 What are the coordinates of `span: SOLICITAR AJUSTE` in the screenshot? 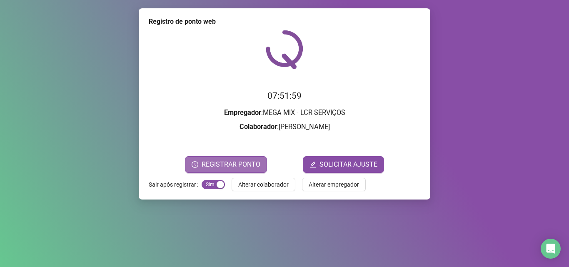 It's located at (348, 165).